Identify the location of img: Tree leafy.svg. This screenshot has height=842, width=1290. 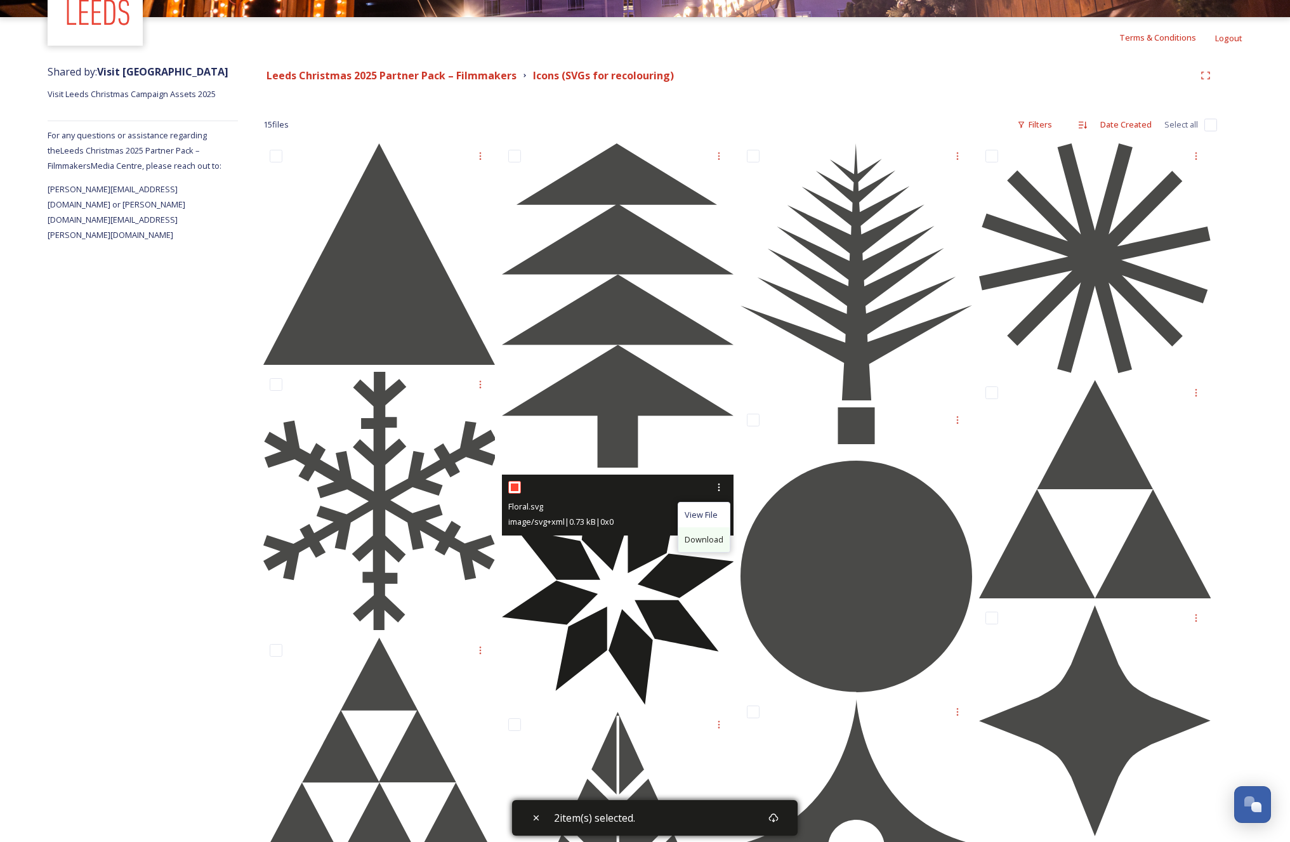
(856, 272).